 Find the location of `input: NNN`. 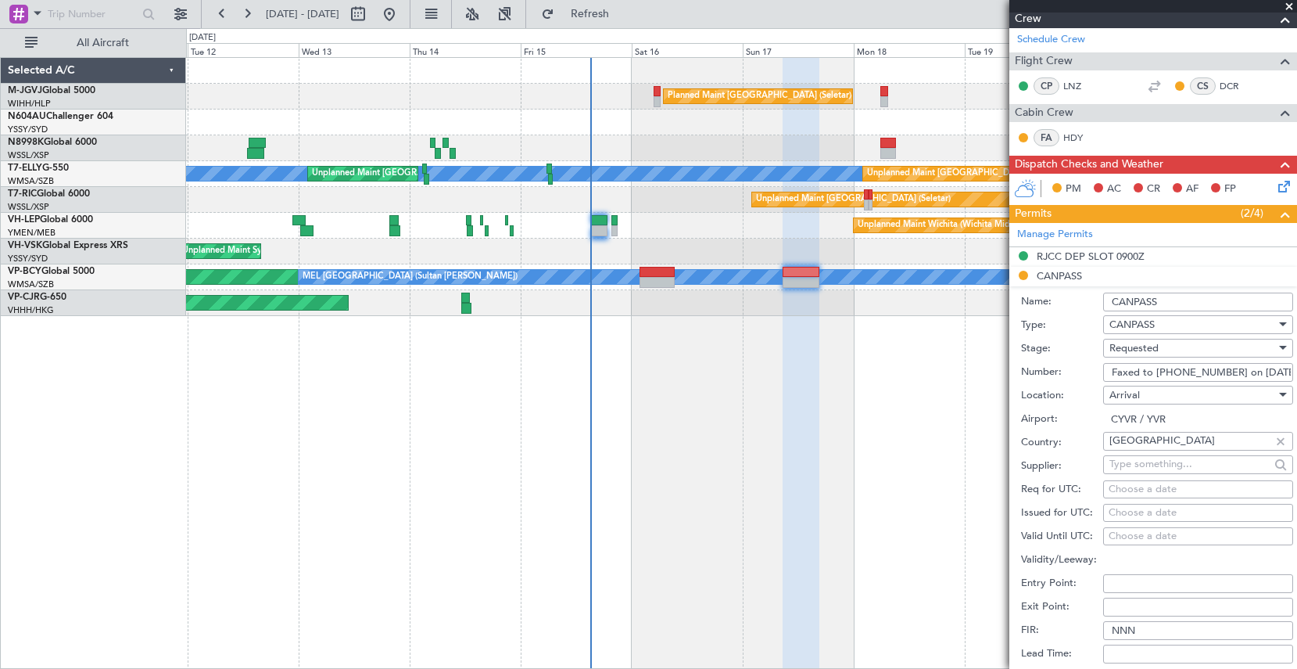

input: NNN is located at coordinates (1198, 630).